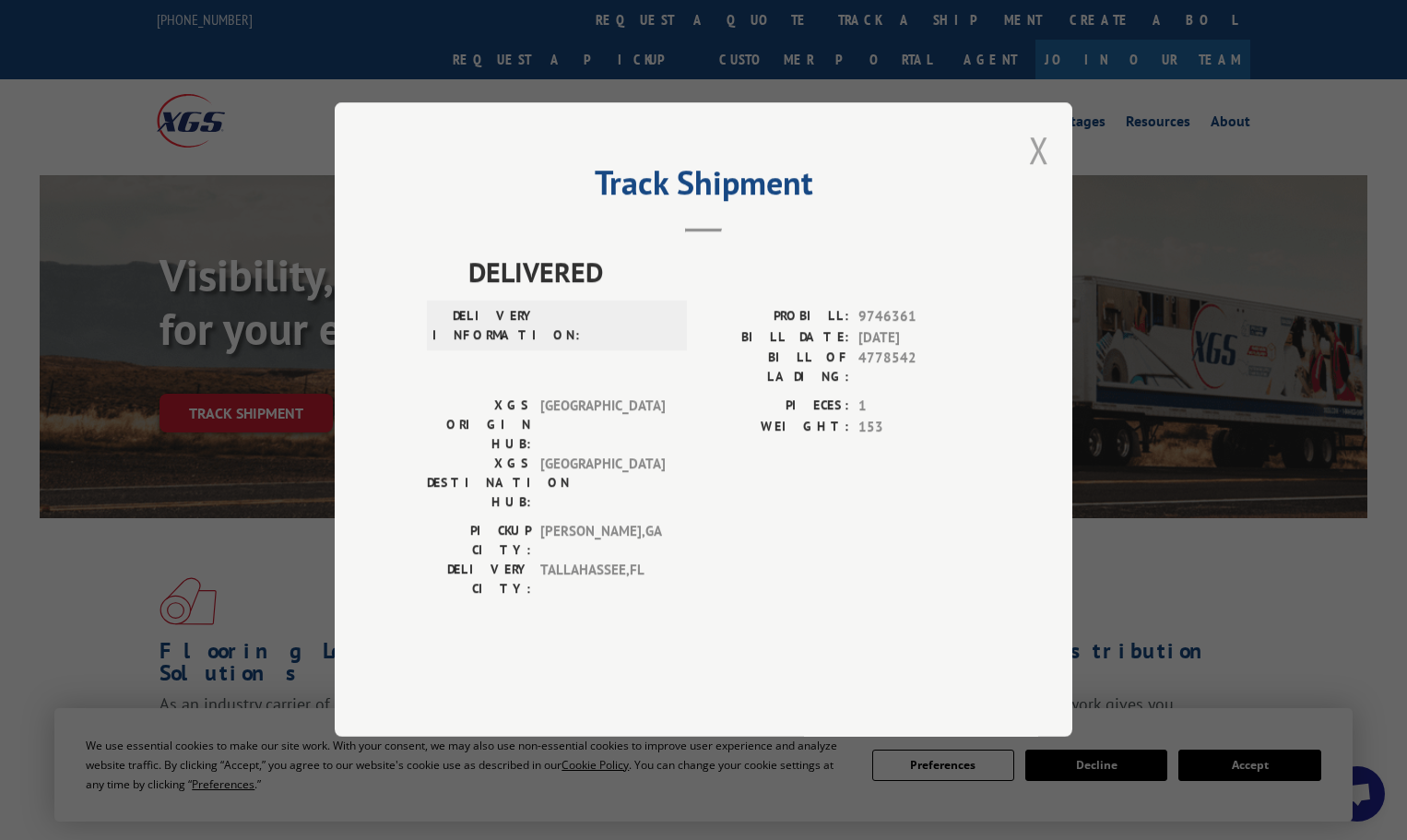 The image size is (1407, 840). I want to click on label: DELIVERY INFORMATION:, so click(484, 326).